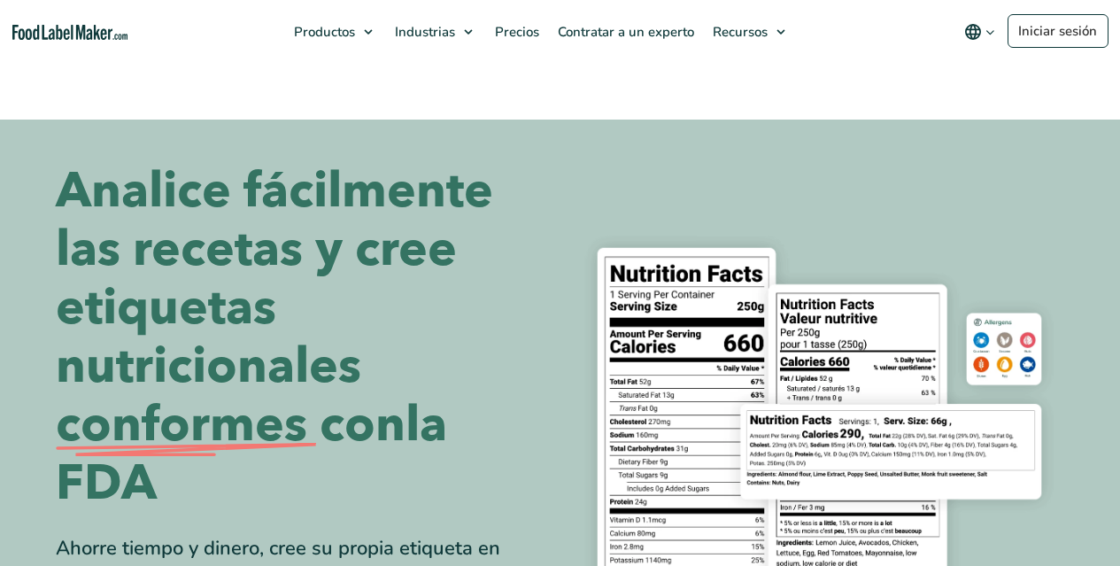 The width and height of the screenshot is (1120, 566). What do you see at coordinates (624, 32) in the screenshot?
I see `span: Contratar a un experto` at bounding box center [624, 32].